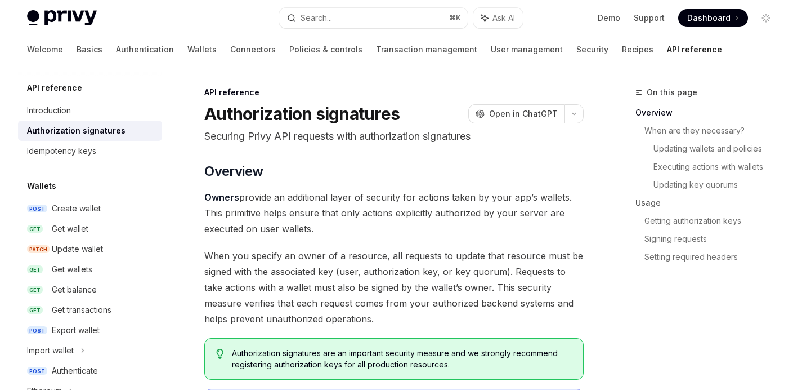 The height and width of the screenshot is (390, 802). I want to click on a: Owners, so click(222, 197).